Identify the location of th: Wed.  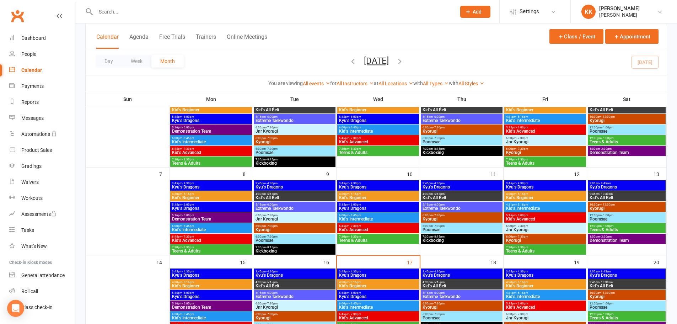
(378, 99).